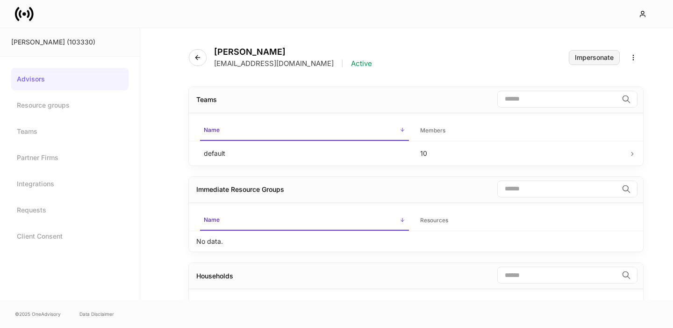 The width and height of the screenshot is (673, 328). What do you see at coordinates (594, 58) in the screenshot?
I see `div: Impersonate` at bounding box center [594, 58].